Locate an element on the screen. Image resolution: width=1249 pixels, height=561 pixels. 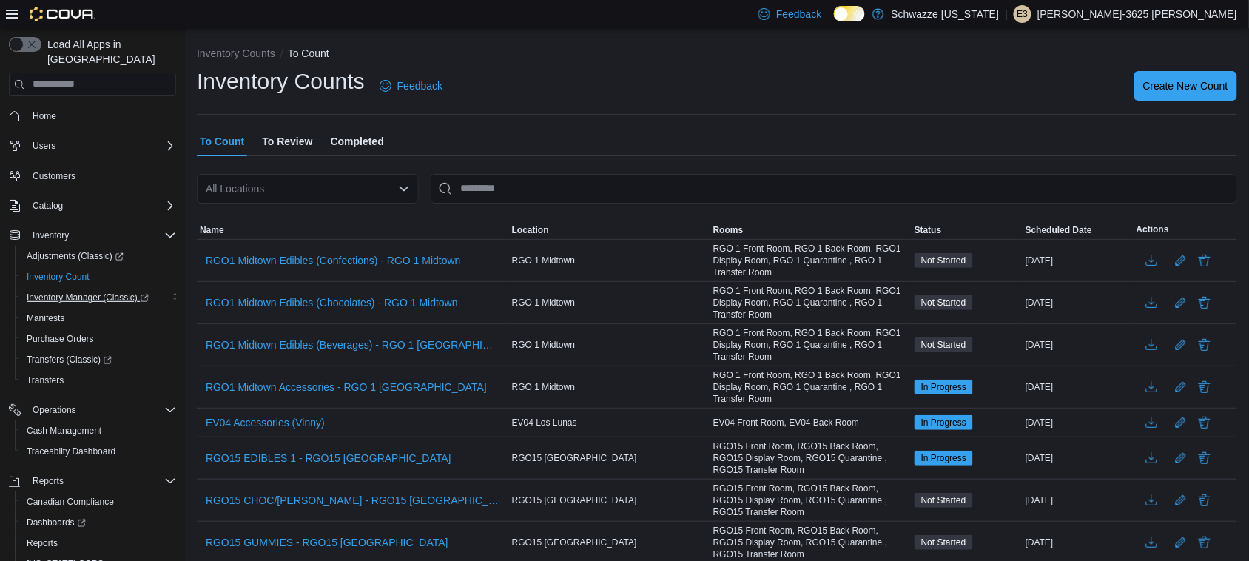
button: Inventory is located at coordinates (92, 235).